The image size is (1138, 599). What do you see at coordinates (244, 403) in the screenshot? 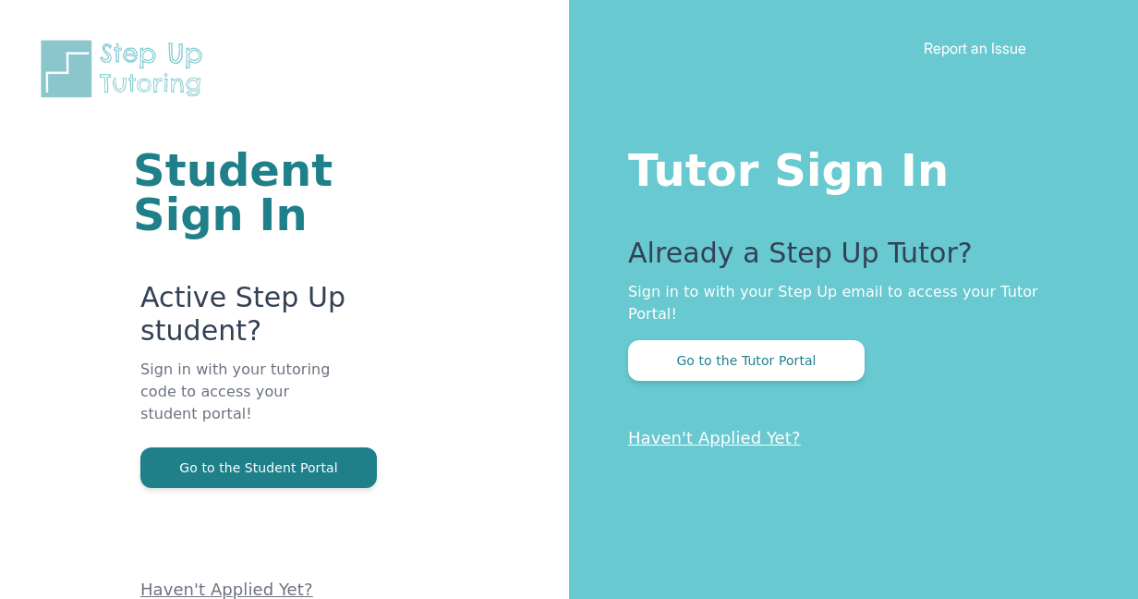
I see `p: Sign in with your tutoring code to access your student portal!` at bounding box center [244, 403].